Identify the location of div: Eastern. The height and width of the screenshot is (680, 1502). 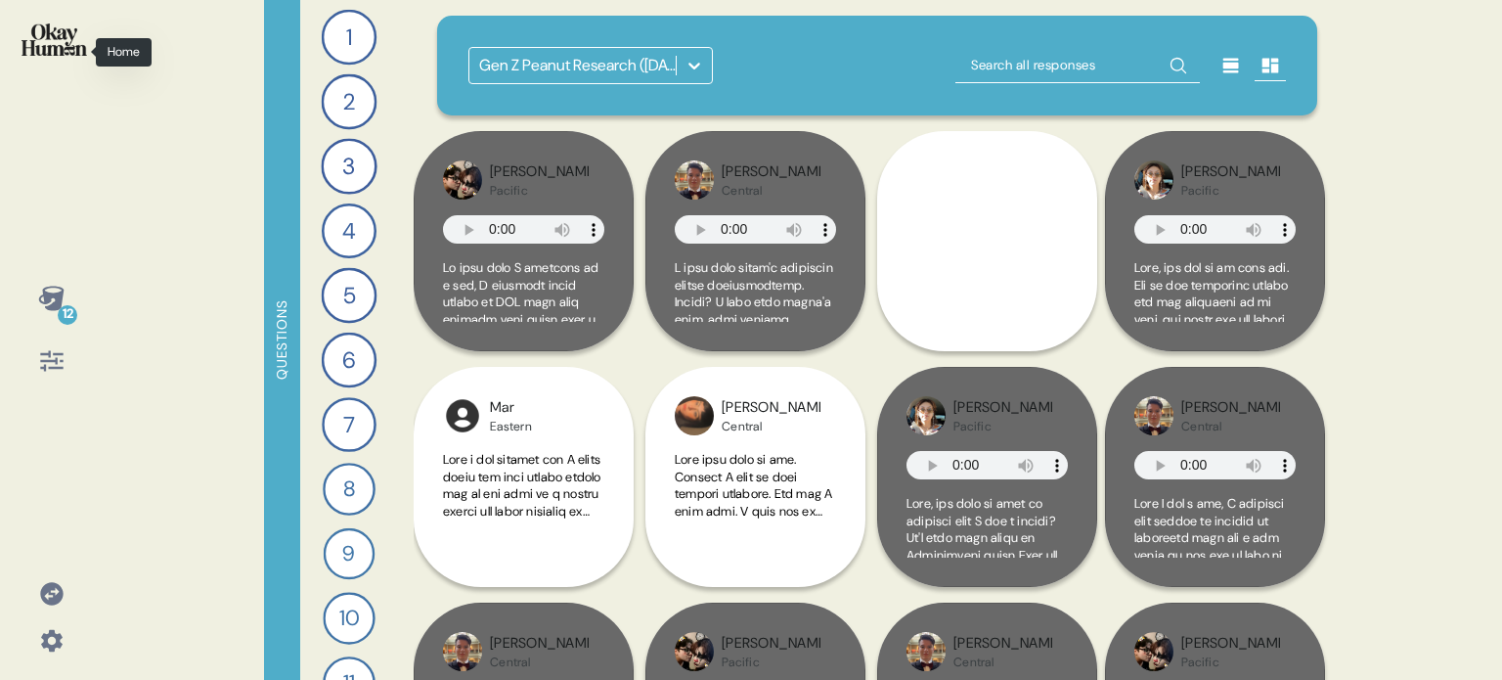
(510, 426).